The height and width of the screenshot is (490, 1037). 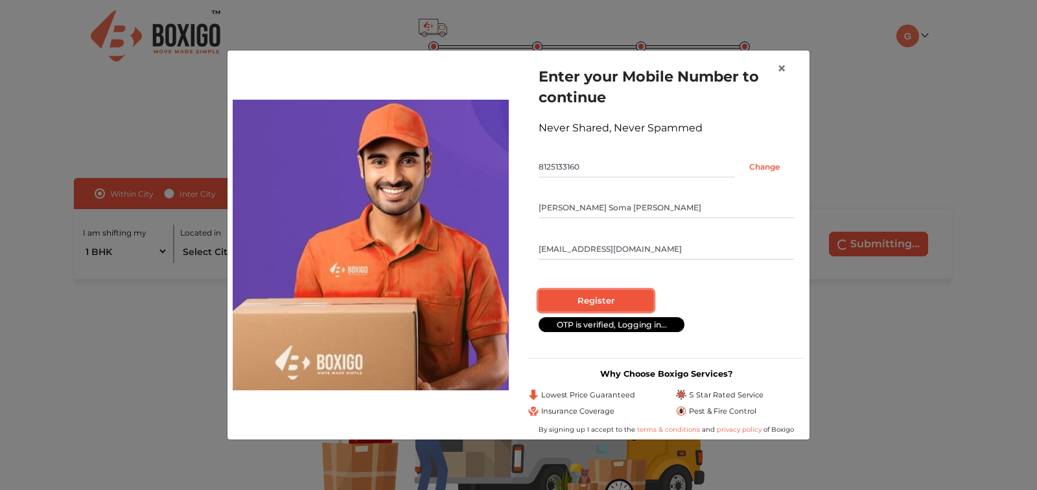 I want to click on span: Insurance Coverage, so click(x=577, y=411).